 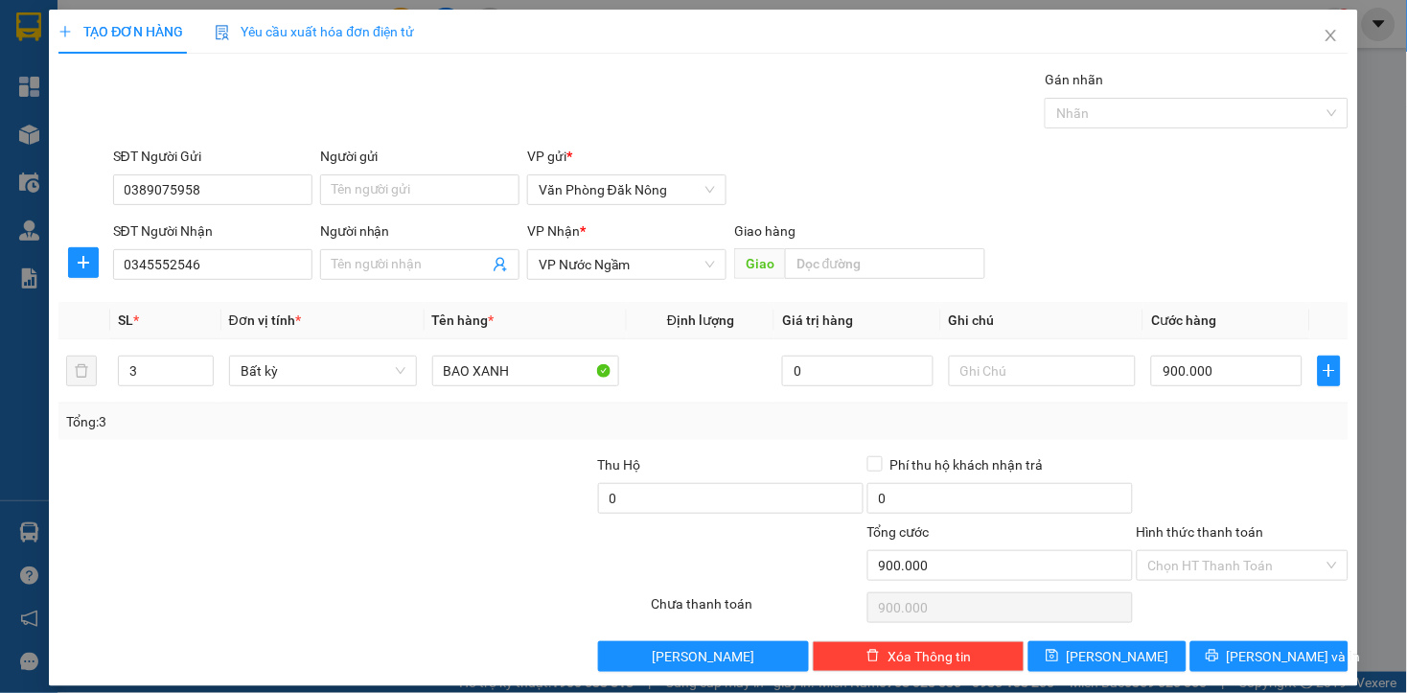 I want to click on span: Đơn vị tính, so click(x=265, y=320).